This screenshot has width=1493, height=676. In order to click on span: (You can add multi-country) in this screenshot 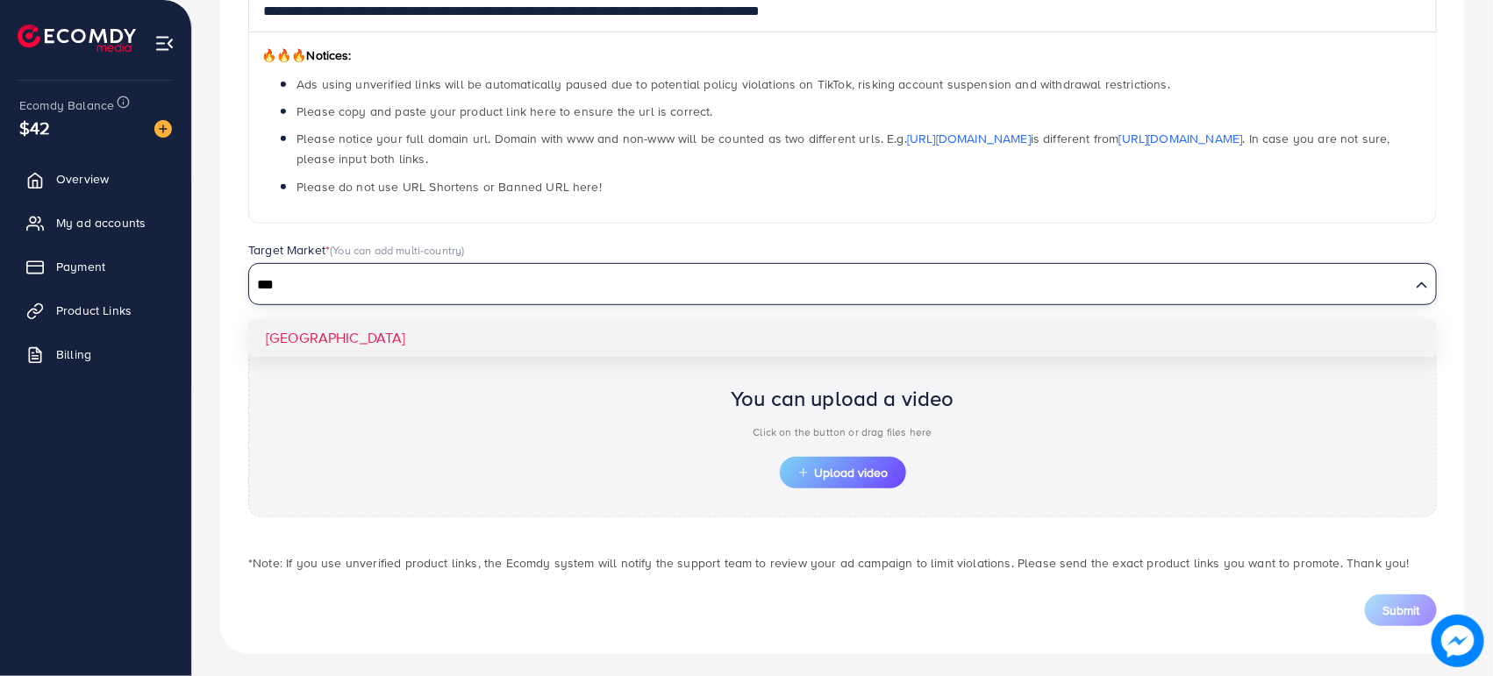, I will do `click(396, 250)`.